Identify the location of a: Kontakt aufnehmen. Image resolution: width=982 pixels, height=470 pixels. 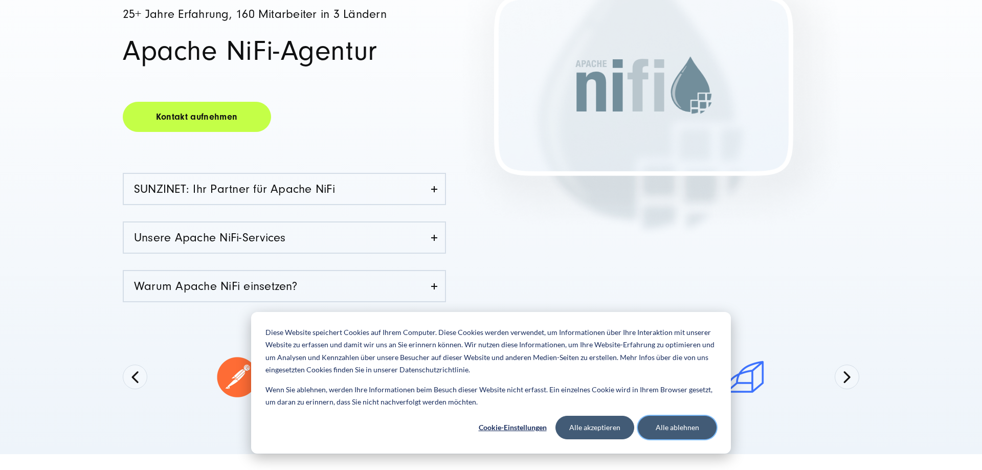
(197, 117).